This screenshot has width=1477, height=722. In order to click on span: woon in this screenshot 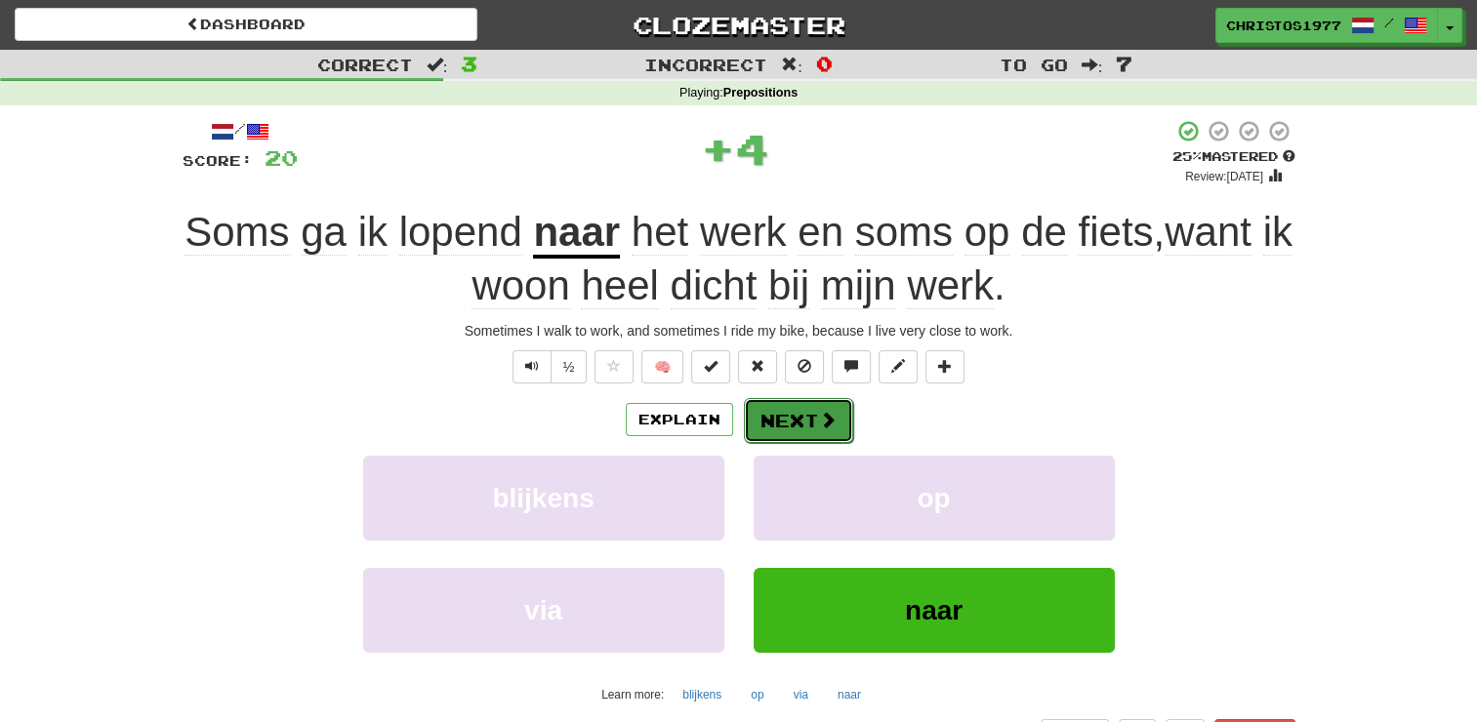, I will do `click(520, 286)`.